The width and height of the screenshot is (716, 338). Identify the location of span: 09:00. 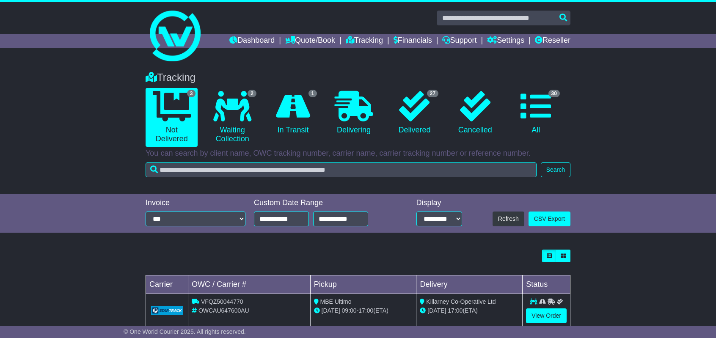
(349, 311).